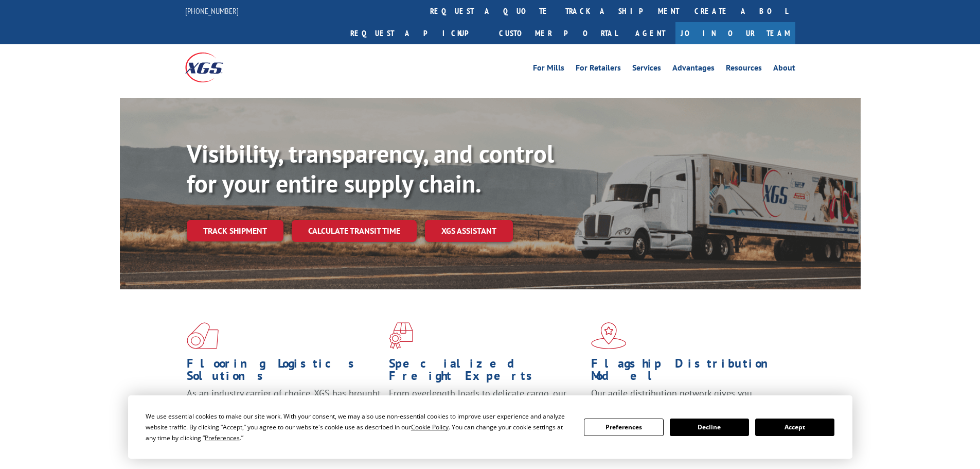 The image size is (980, 469). I want to click on h1: Specialized Freight Experts, so click(486, 372).